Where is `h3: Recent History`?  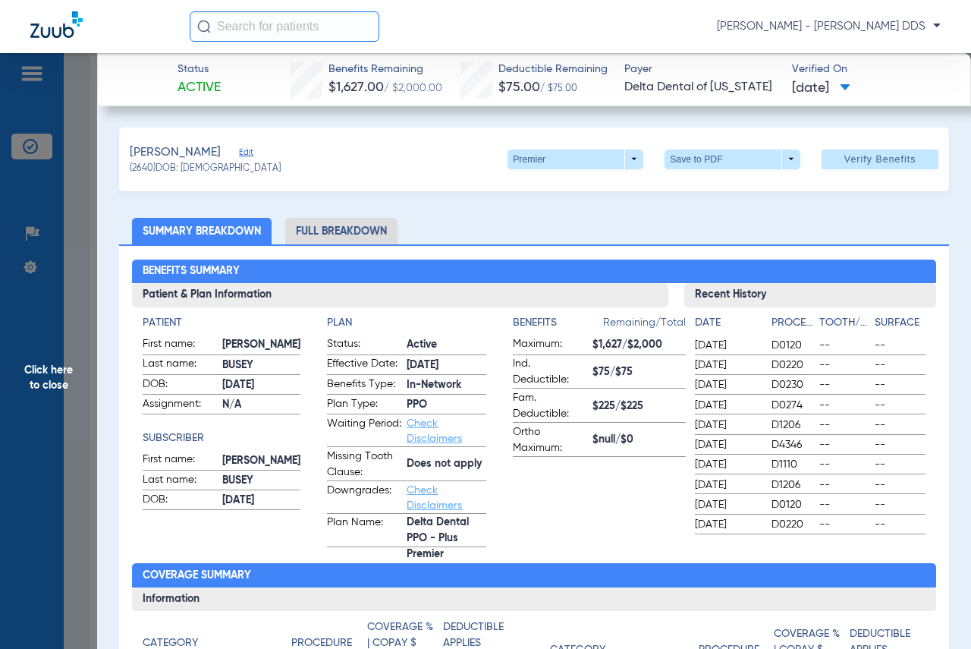 h3: Recent History is located at coordinates (810, 295).